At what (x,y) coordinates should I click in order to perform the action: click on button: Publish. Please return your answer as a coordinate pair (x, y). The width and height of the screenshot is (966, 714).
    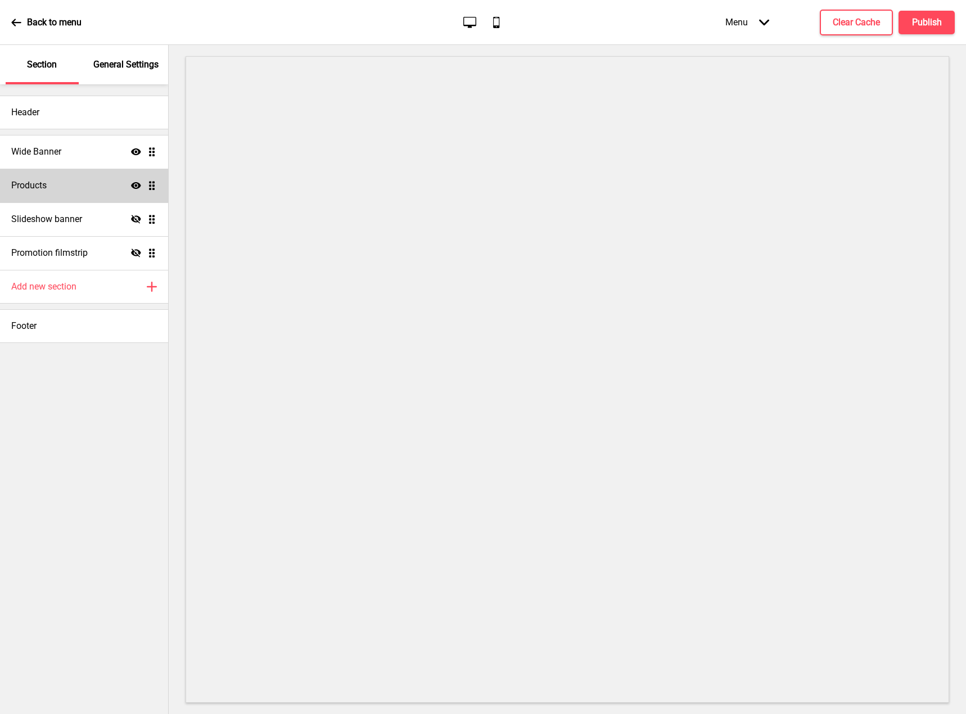
    Looking at the image, I should click on (927, 23).